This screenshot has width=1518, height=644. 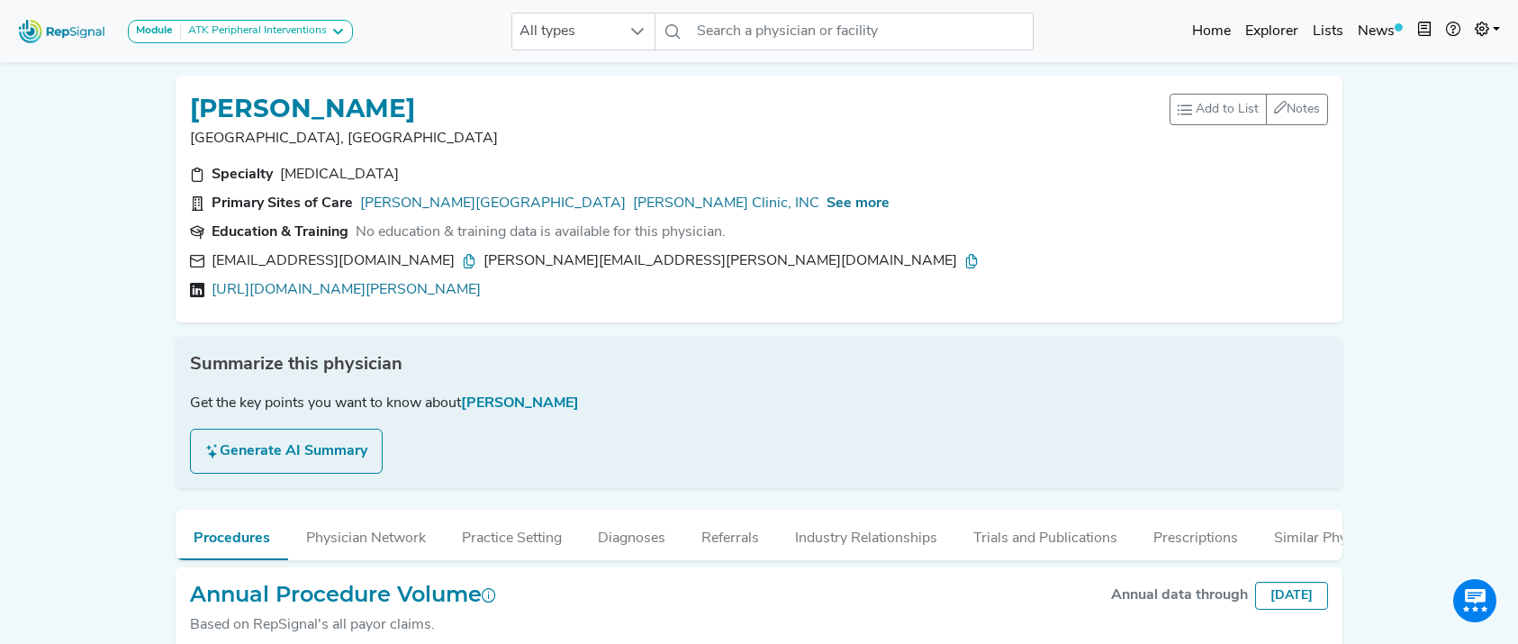 I want to click on button: Industry Relationships, so click(x=866, y=534).